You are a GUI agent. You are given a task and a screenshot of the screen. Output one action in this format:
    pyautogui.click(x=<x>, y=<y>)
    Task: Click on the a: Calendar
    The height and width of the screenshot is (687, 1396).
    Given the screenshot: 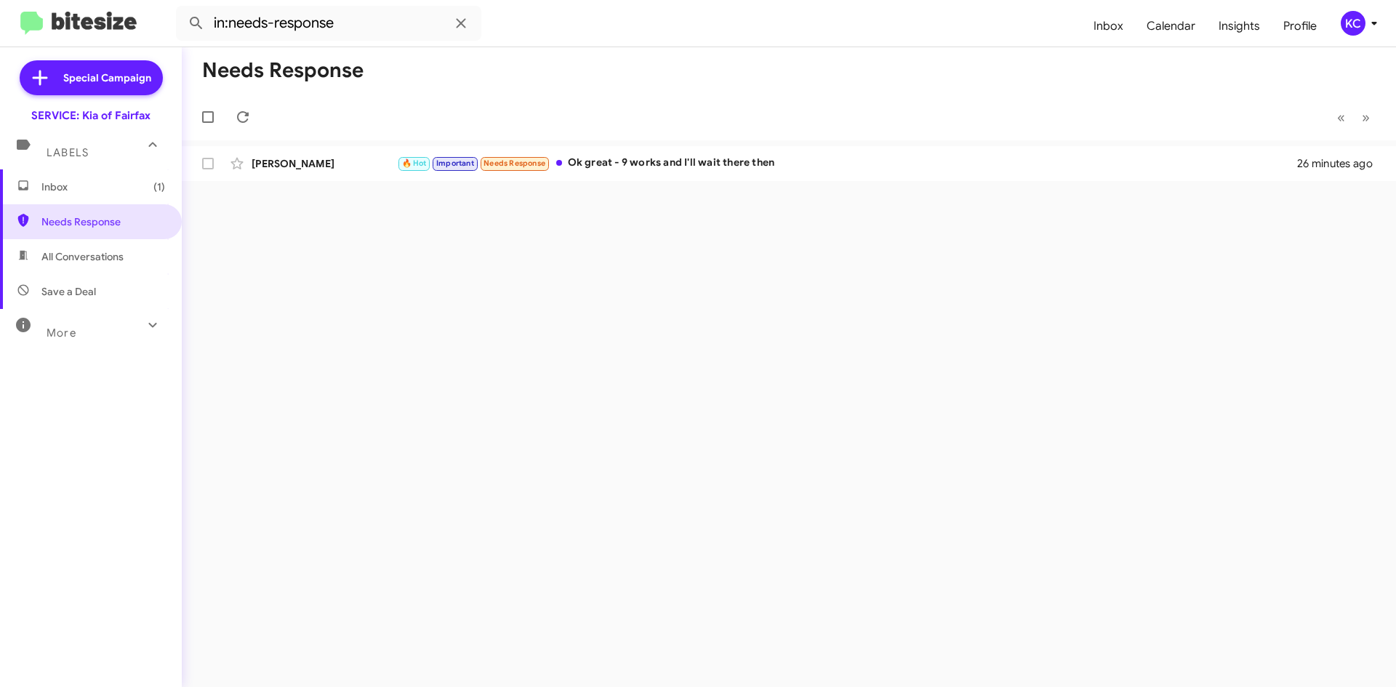 What is the action you would take?
    pyautogui.click(x=1170, y=26)
    